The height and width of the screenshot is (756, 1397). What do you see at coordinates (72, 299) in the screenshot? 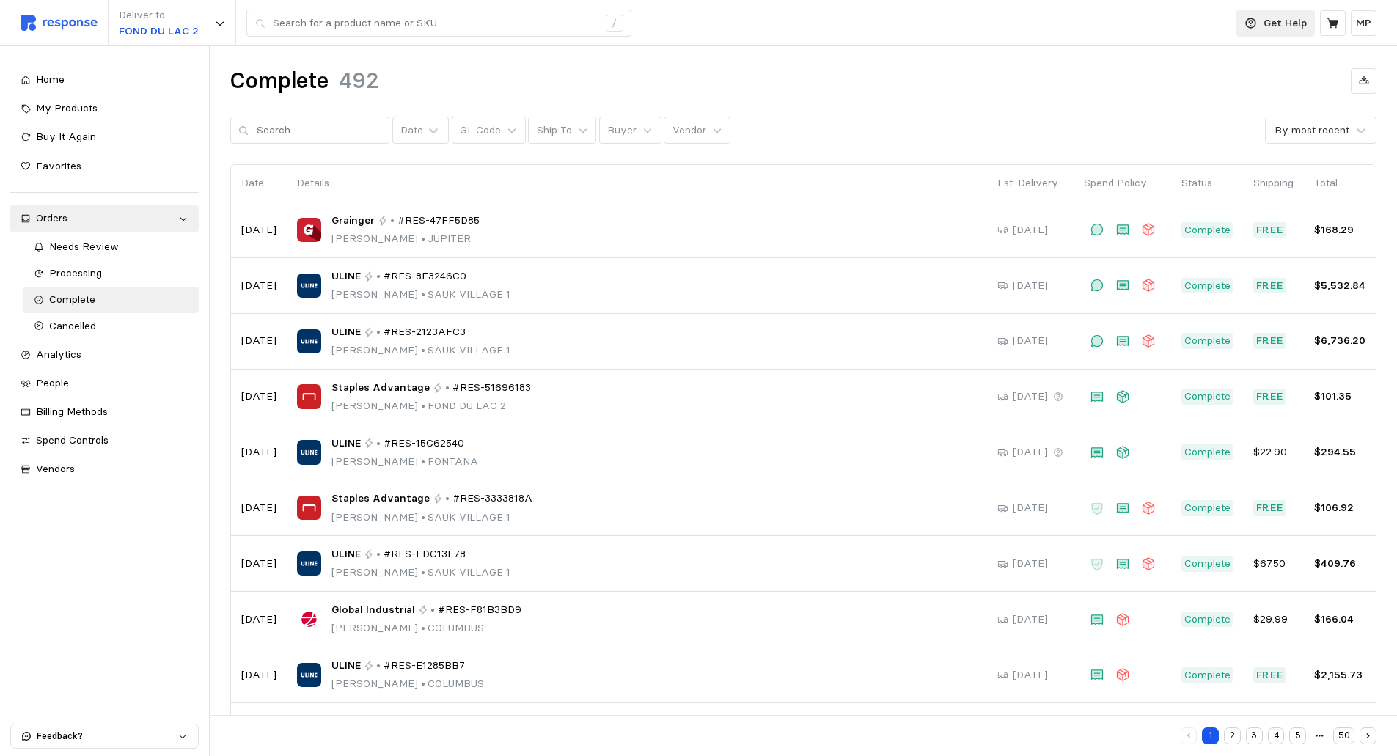
I see `span: Complete` at bounding box center [72, 299].